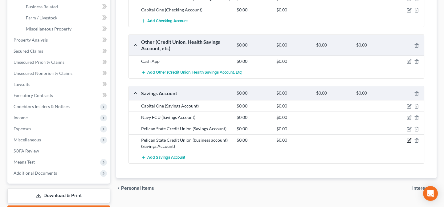  What do you see at coordinates (49, 29) in the screenshot?
I see `span: Miscellaneous Property` at bounding box center [49, 29].